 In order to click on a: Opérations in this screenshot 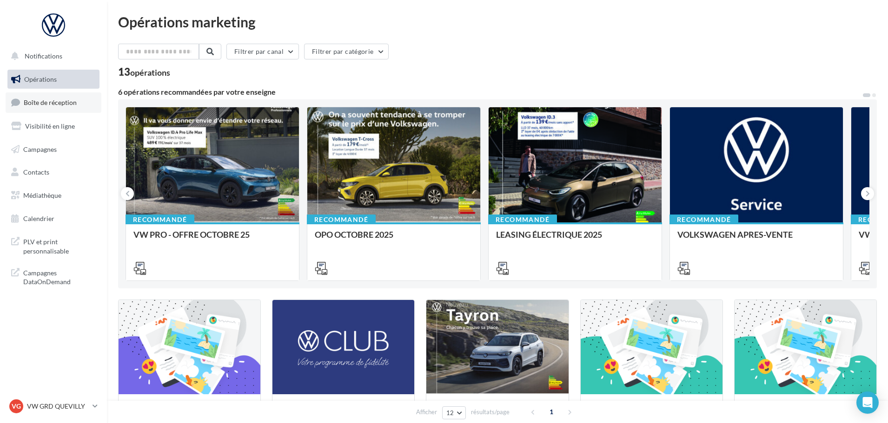, I will do `click(53, 79)`.